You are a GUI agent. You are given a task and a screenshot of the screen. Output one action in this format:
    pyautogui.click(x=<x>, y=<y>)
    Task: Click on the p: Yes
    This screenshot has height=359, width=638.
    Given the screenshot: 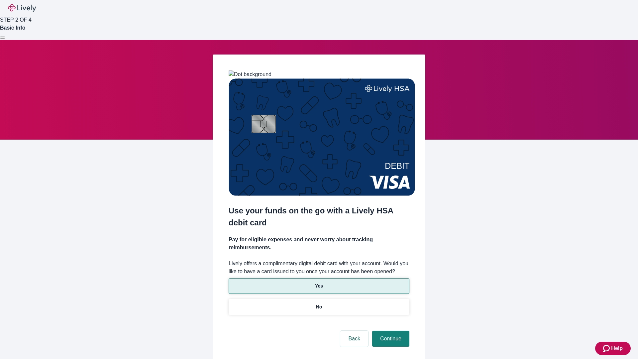 What is the action you would take?
    pyautogui.click(x=319, y=286)
    